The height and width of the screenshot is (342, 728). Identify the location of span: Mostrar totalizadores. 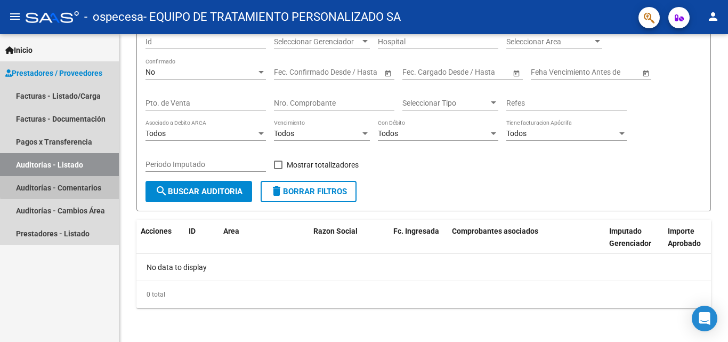
(323, 165).